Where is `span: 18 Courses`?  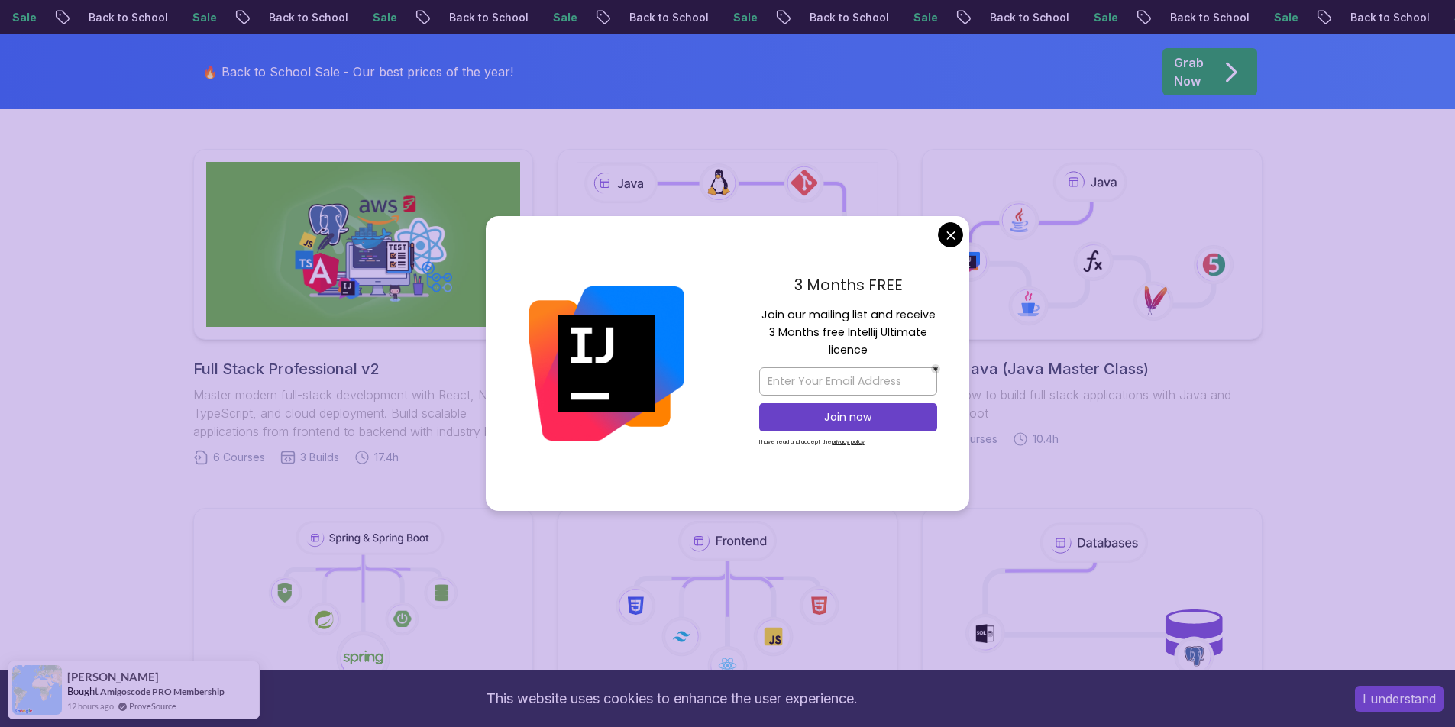
span: 18 Courses is located at coordinates (969, 439).